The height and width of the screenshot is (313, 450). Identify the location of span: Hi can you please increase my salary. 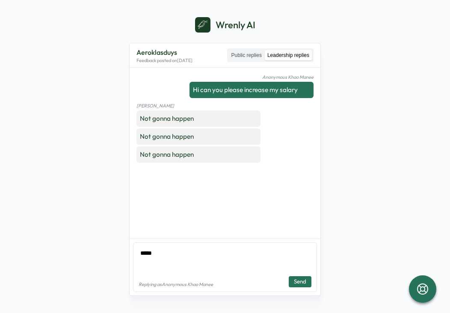
(245, 89).